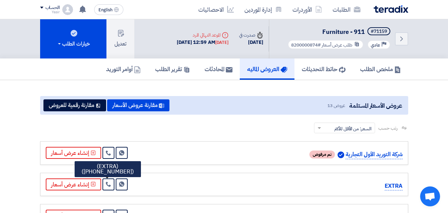 Image resolution: width=448 pixels, height=213 pixels. I want to click on div: خيارات الطلب, so click(73, 44).